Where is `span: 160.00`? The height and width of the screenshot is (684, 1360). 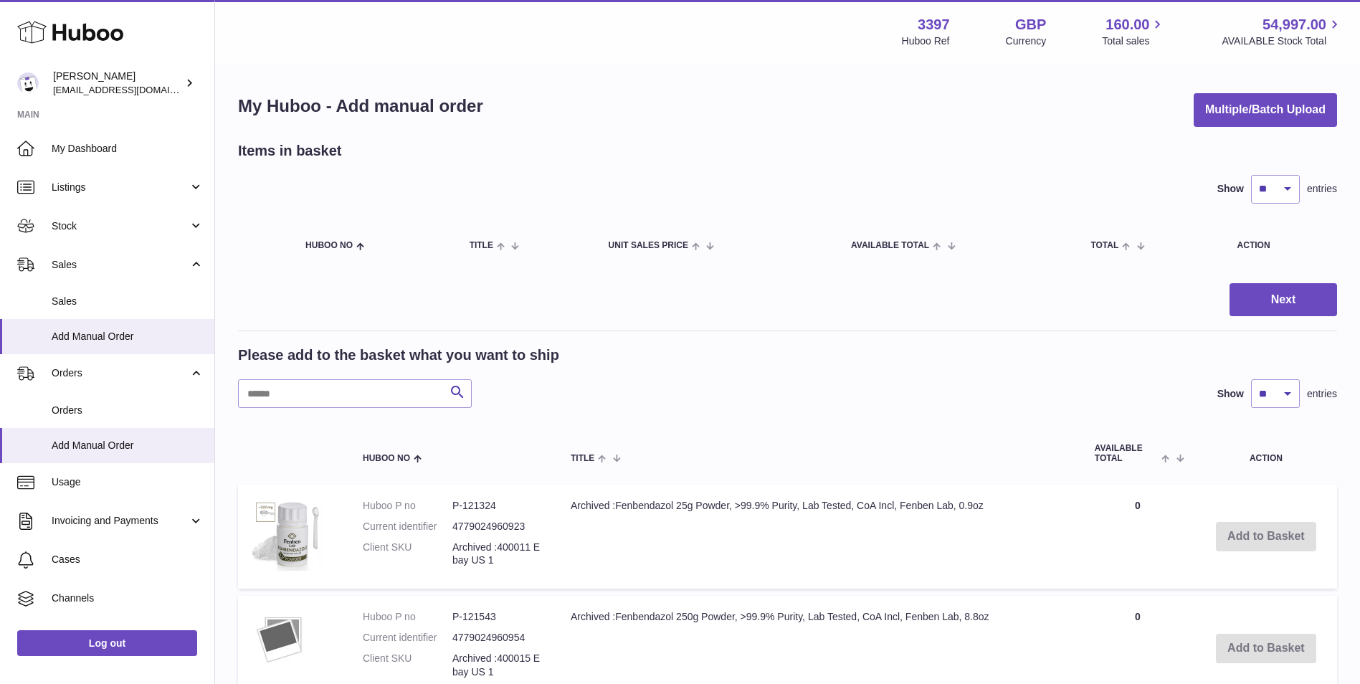
span: 160.00 is located at coordinates (1127, 24).